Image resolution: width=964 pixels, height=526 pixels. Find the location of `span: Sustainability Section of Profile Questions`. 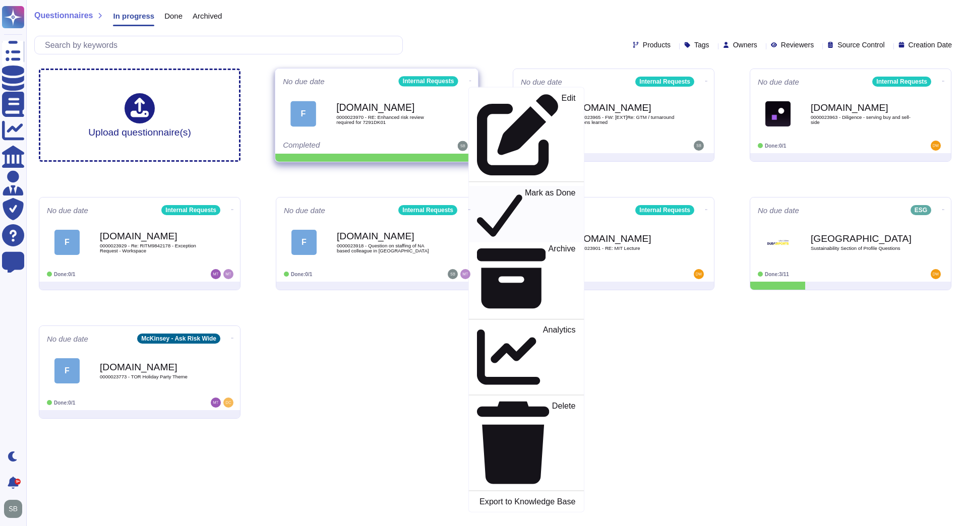

span: Sustainability Section of Profile Questions is located at coordinates (861, 248).